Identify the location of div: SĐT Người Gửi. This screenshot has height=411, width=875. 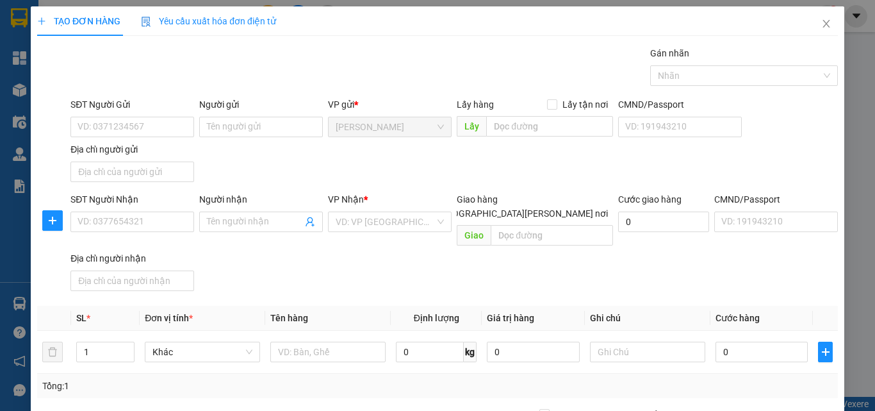
(132, 104).